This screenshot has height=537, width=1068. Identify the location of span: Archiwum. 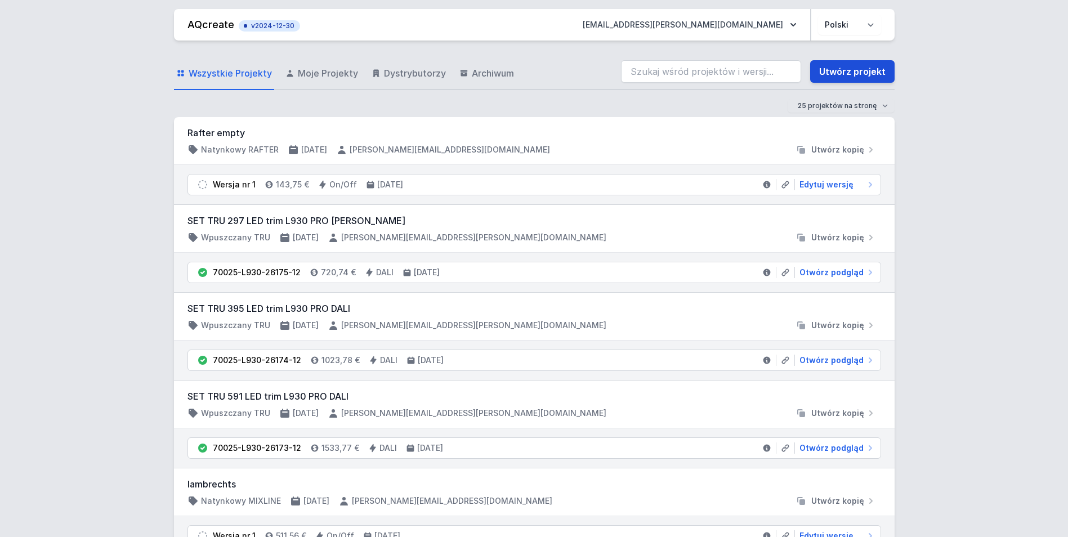
(493, 73).